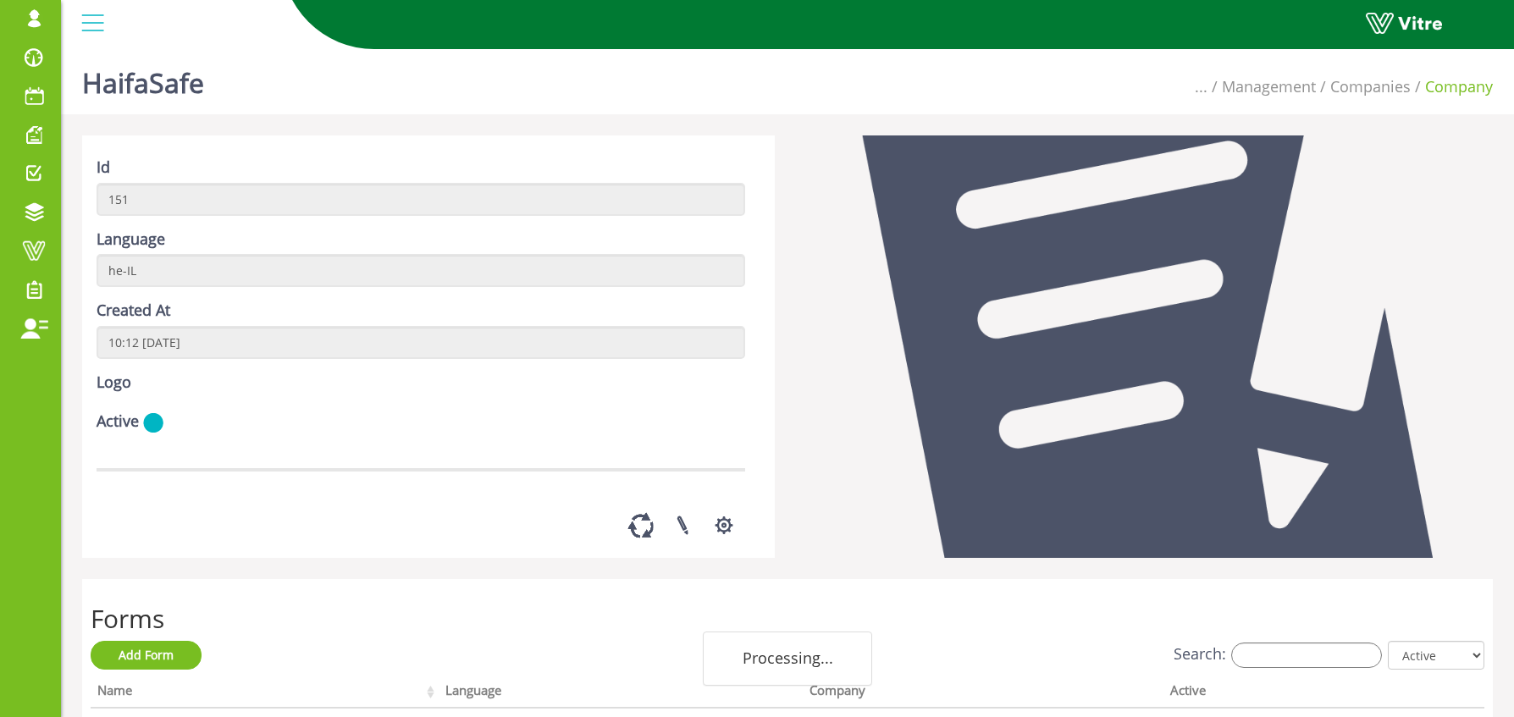  I want to click on label: Logo, so click(113, 383).